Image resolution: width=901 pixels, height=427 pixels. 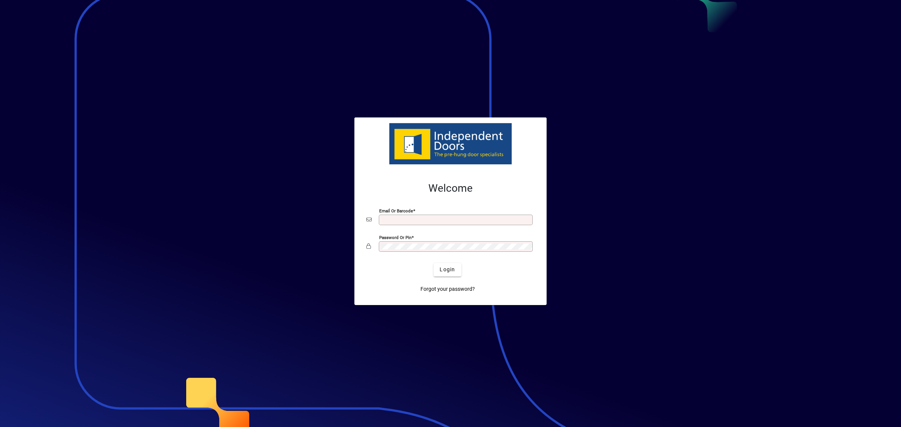 I want to click on a: Forgot your password?, so click(x=447, y=289).